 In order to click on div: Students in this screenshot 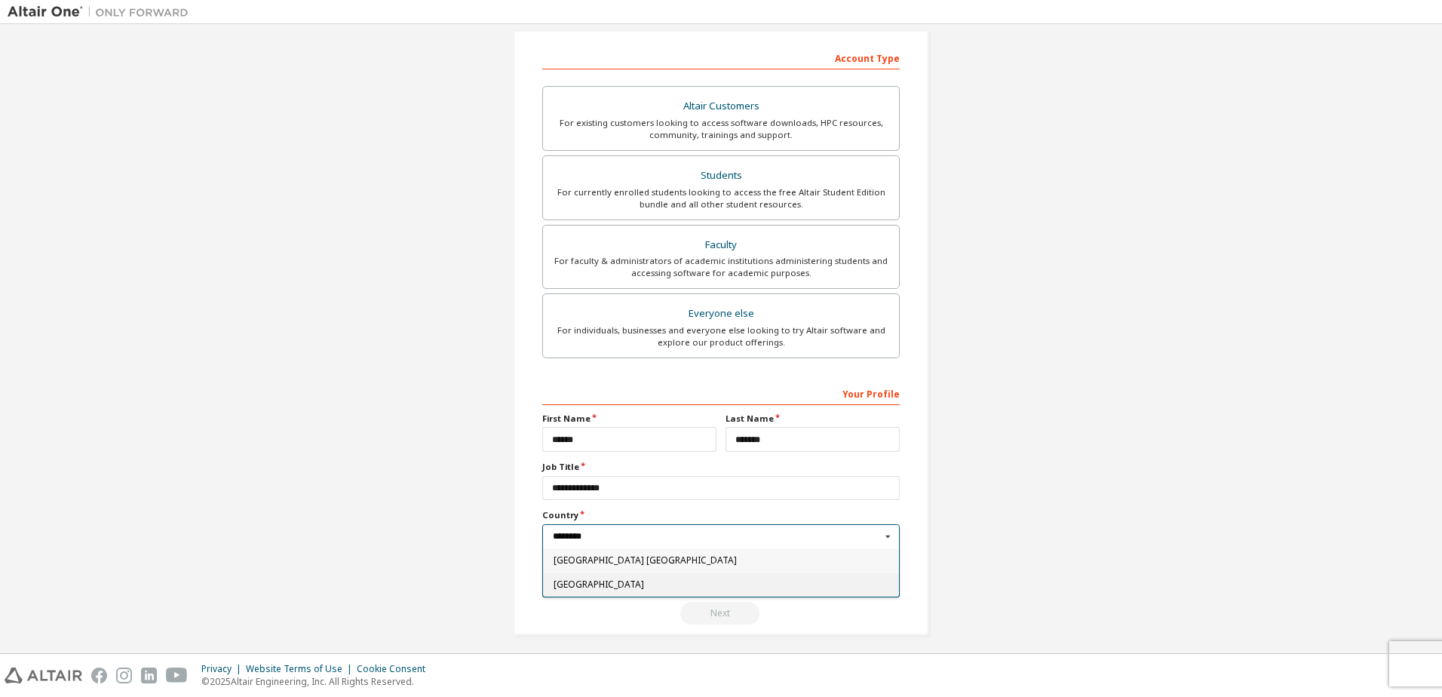, I will do `click(721, 176)`.